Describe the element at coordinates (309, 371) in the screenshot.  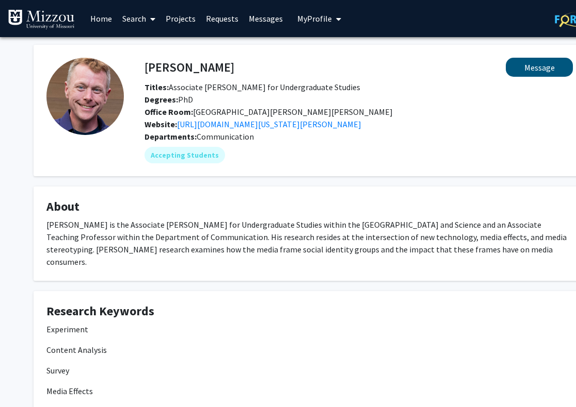
I see `p: Survey` at that location.